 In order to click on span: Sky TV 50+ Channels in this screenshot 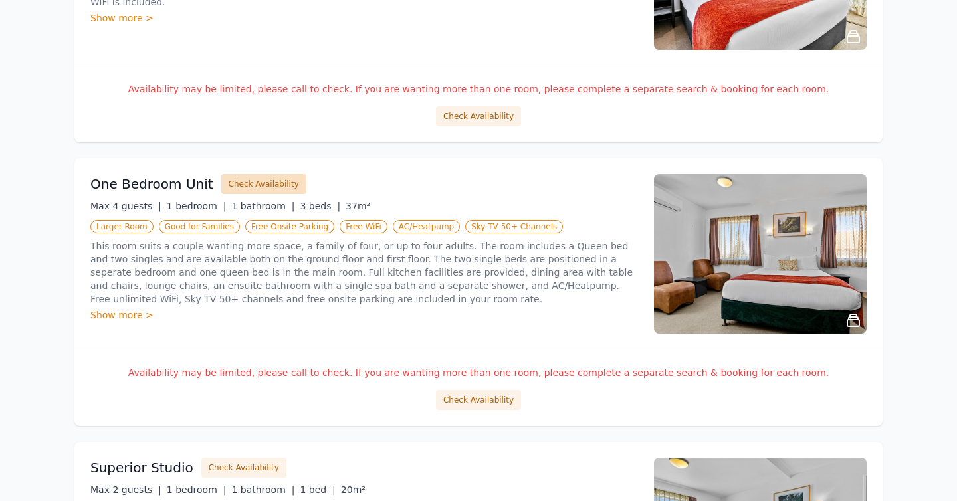, I will do `click(513, 227)`.